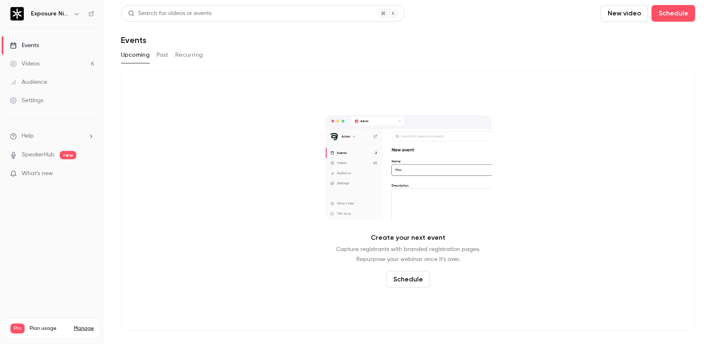 The image size is (712, 344). What do you see at coordinates (408, 254) in the screenshot?
I see `p: Capture registrants with branded registration pages. Repurpose your webinar once it's over.` at bounding box center [408, 254].